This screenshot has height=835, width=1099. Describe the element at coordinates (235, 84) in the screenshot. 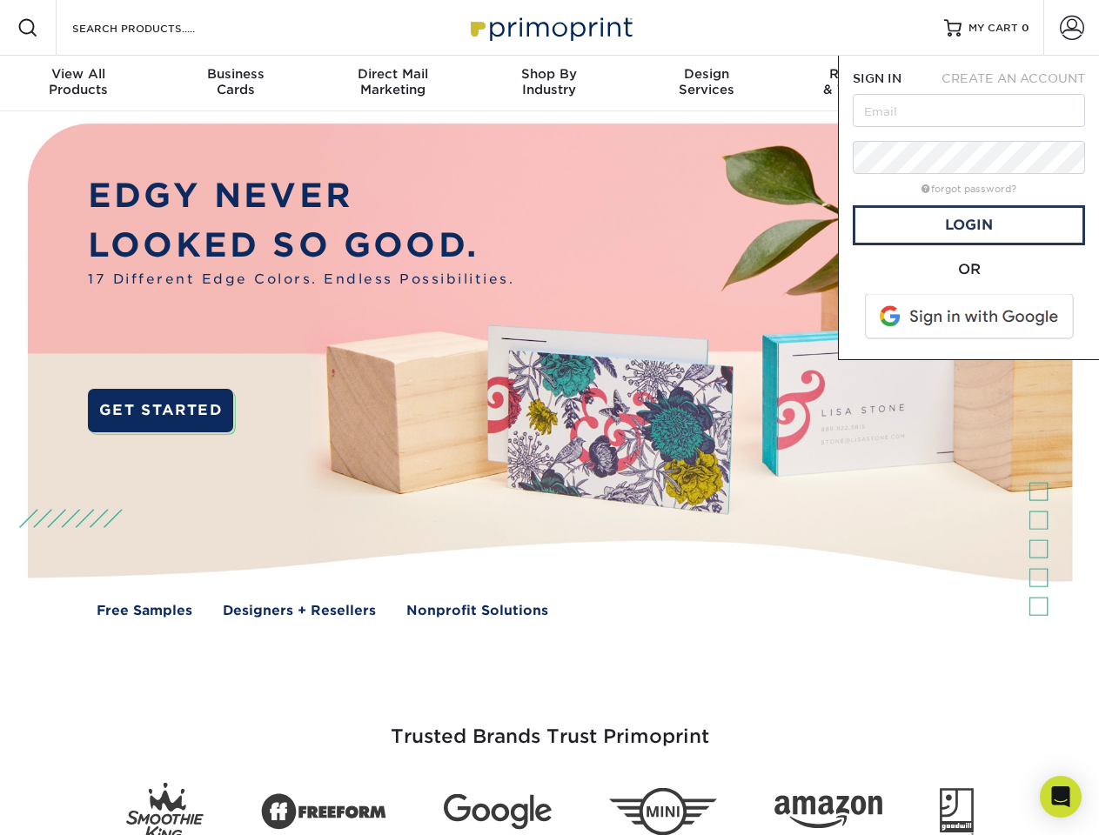

I see `a: BusinessCards` at that location.